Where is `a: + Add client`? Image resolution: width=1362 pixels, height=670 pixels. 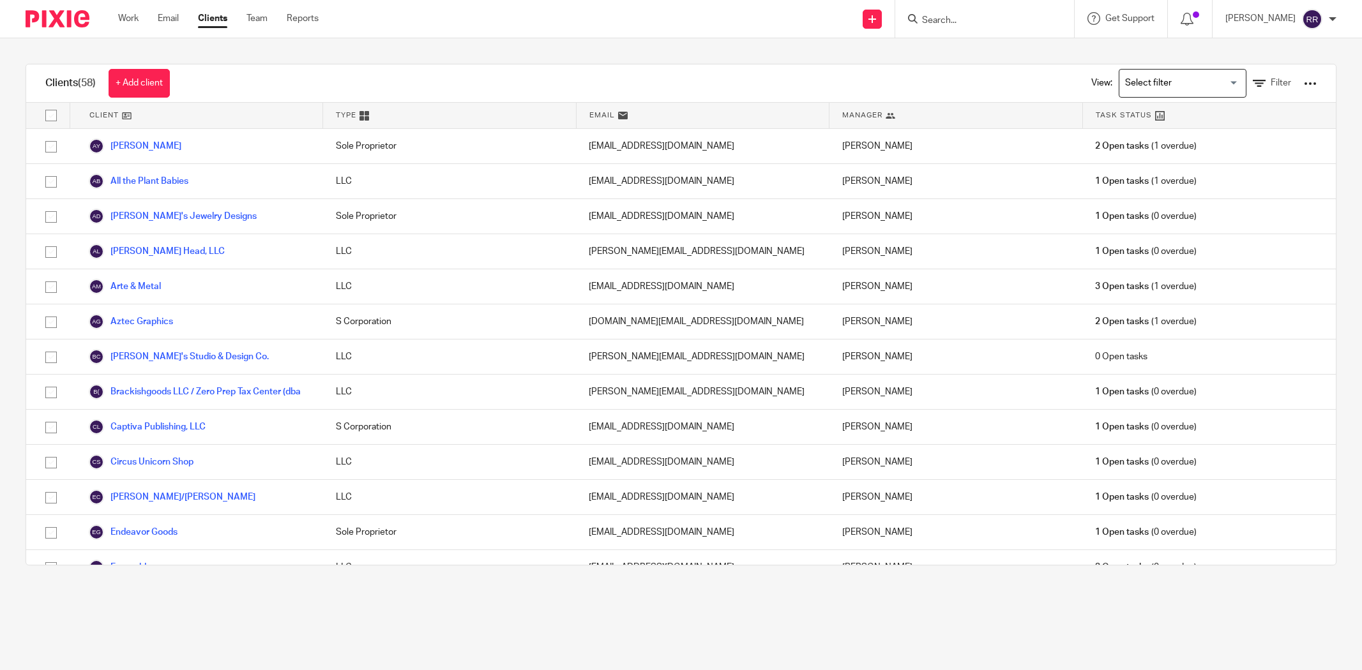 a: + Add client is located at coordinates (139, 83).